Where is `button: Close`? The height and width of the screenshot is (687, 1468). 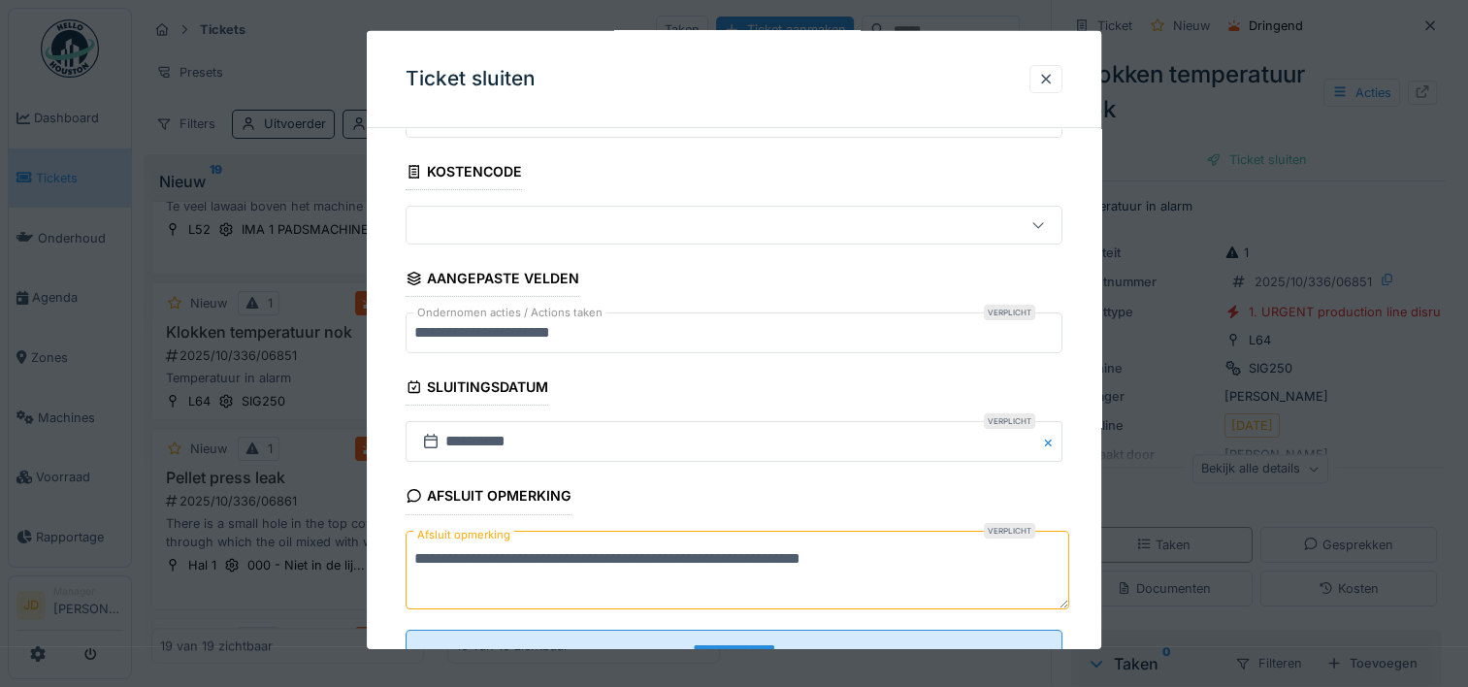 button: Close is located at coordinates (1052, 441).